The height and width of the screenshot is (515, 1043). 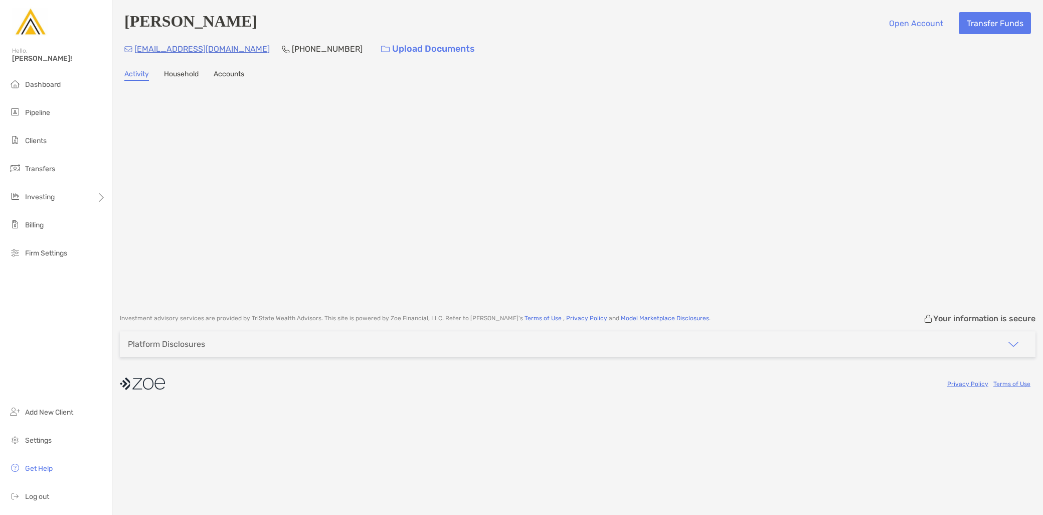 What do you see at coordinates (995, 23) in the screenshot?
I see `button: Transfer Funds` at bounding box center [995, 23].